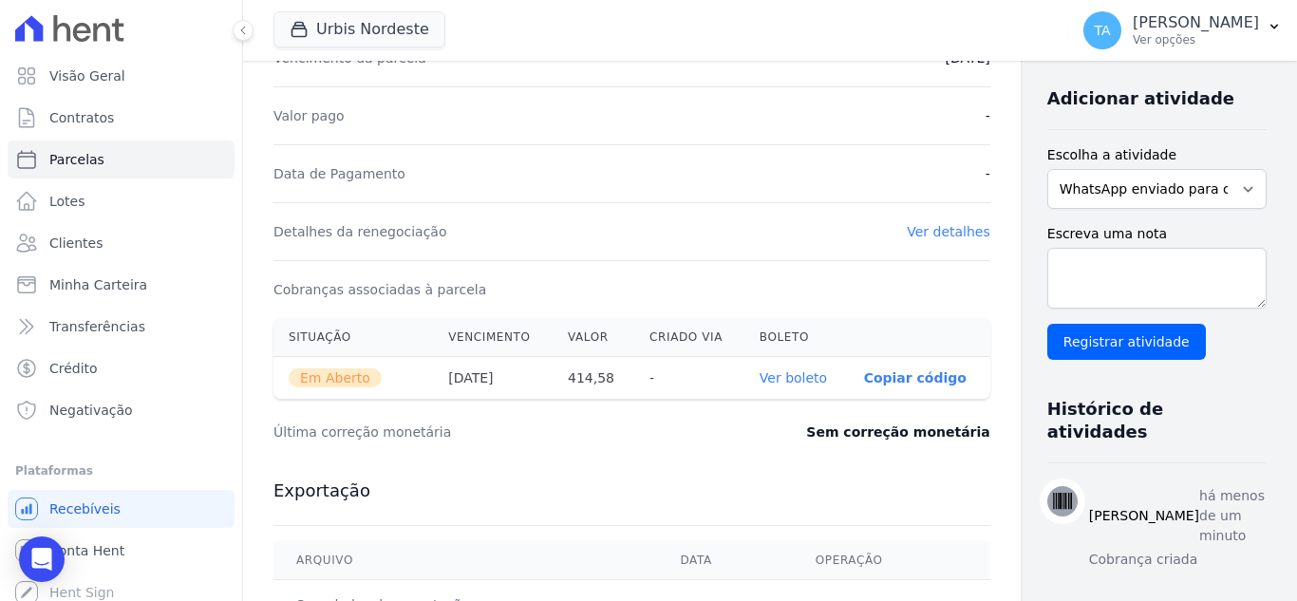 Image resolution: width=1297 pixels, height=601 pixels. Describe the element at coordinates (67, 201) in the screenshot. I see `span: Lotes` at that location.